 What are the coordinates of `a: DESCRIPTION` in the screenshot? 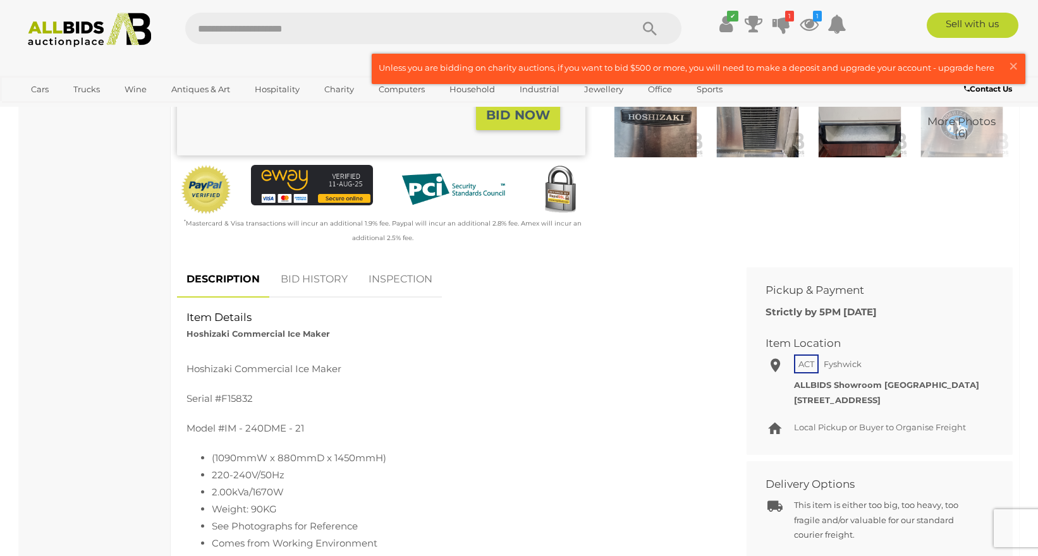 It's located at (223, 279).